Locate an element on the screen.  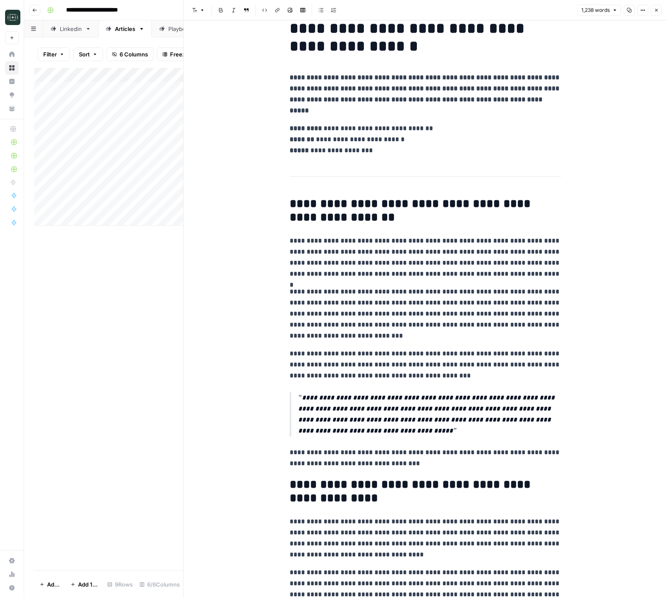
a: Articles is located at coordinates (125, 29).